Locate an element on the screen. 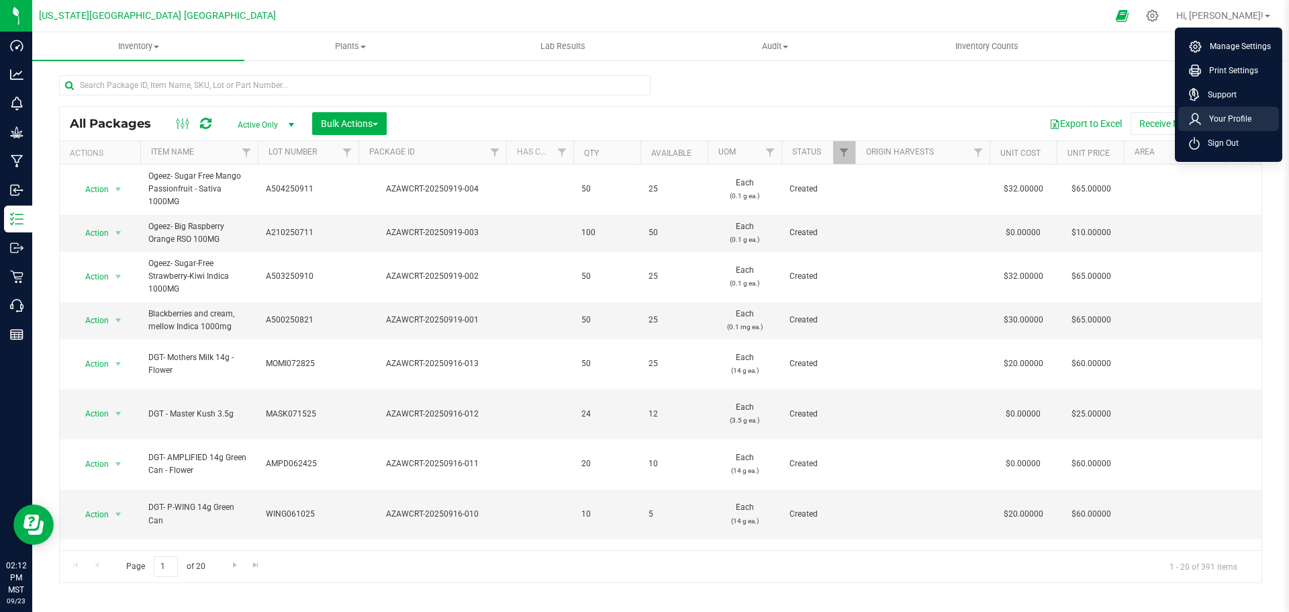 The width and height of the screenshot is (1289, 612). span: Ogeez- Sugar-Free Strawberry-Kiwi Indica 1000MG is located at coordinates (199, 277).